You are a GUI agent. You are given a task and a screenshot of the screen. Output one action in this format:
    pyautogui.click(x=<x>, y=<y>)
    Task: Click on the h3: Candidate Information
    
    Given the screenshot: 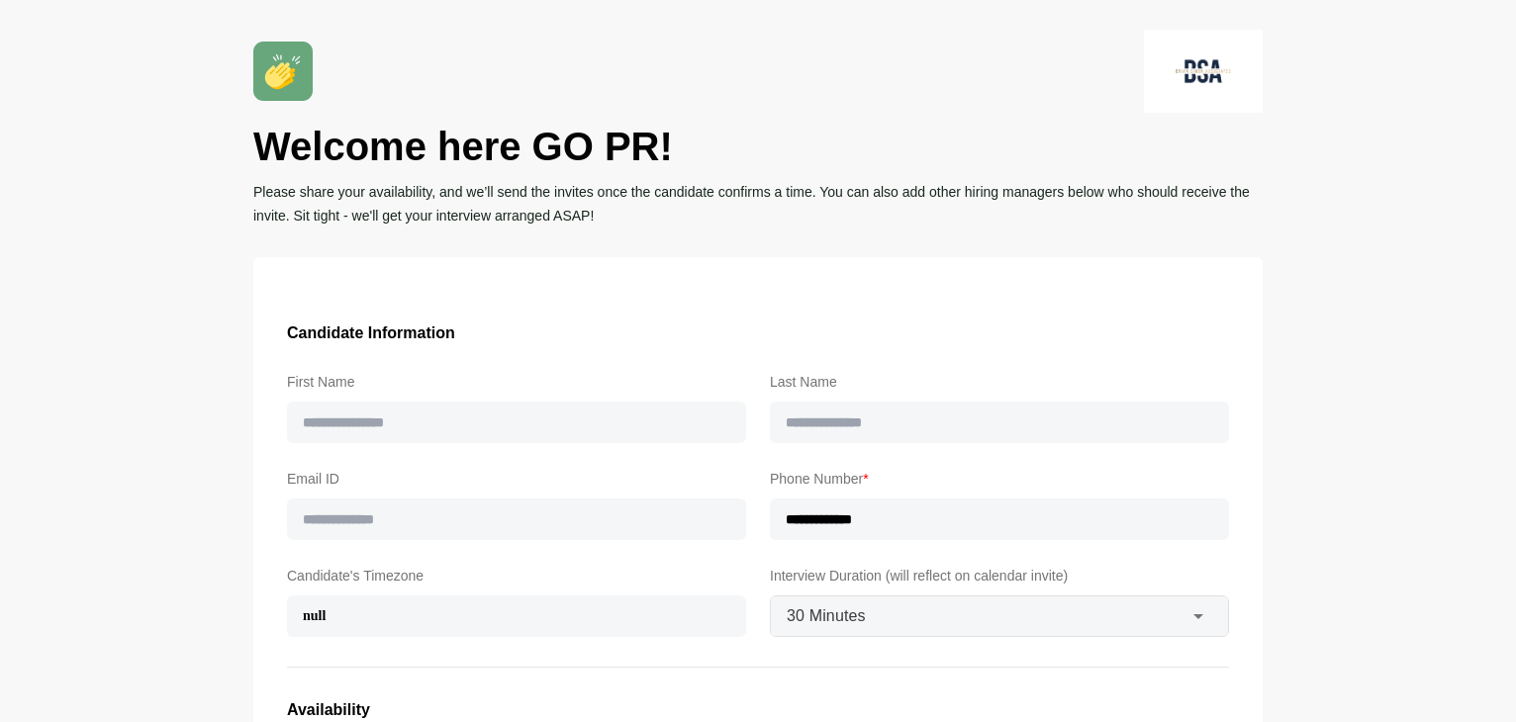 What is the action you would take?
    pyautogui.click(x=758, y=334)
    